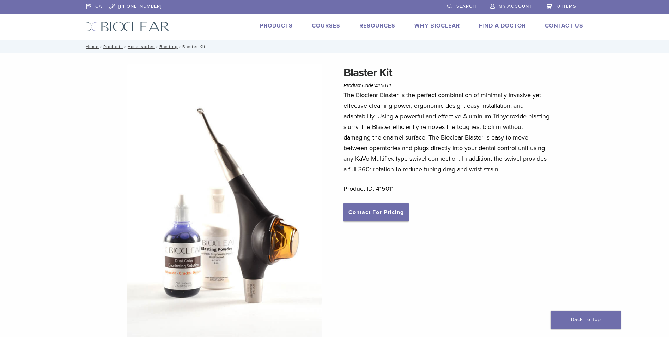 The image size is (669, 337). I want to click on a: Blasting, so click(169, 47).